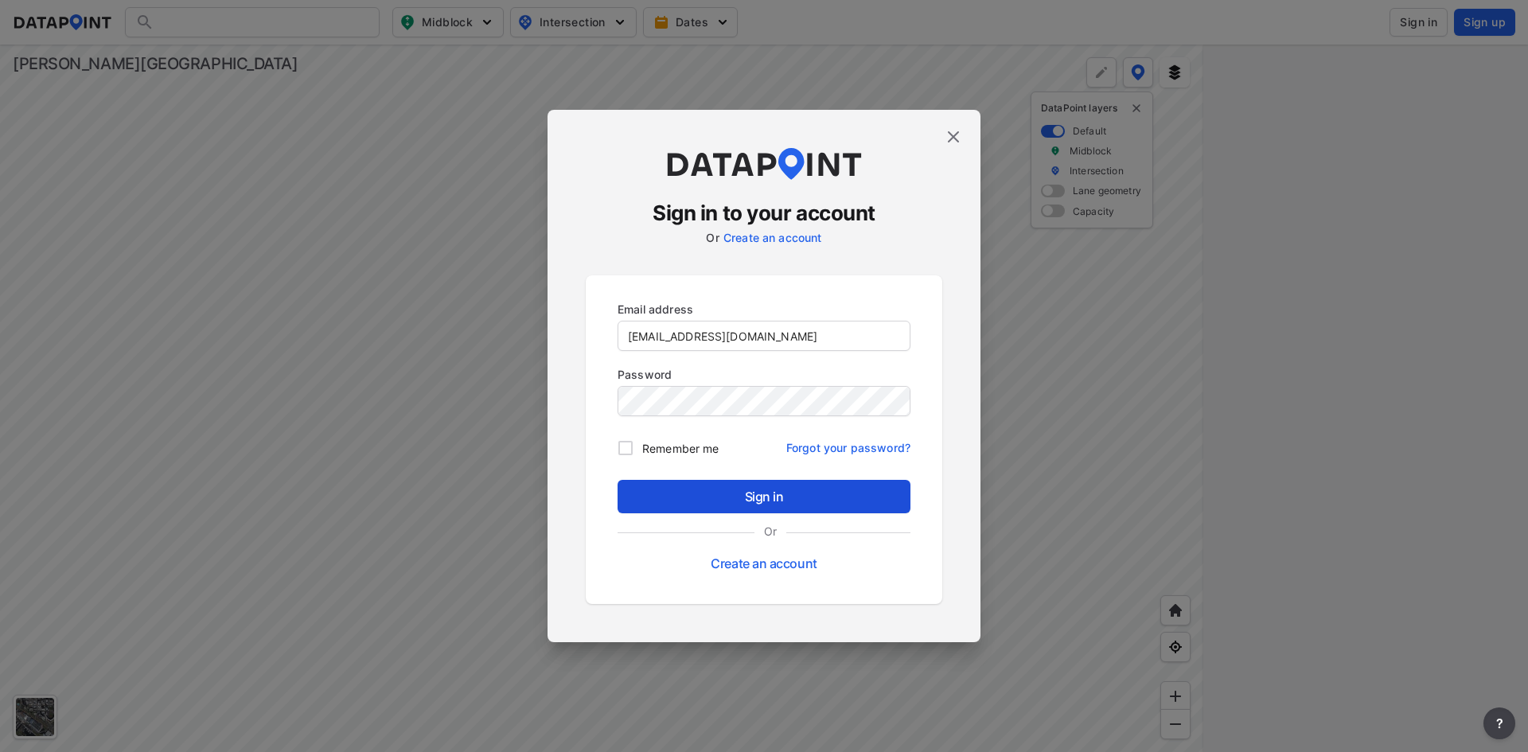 Image resolution: width=1528 pixels, height=752 pixels. I want to click on span: Remember me, so click(680, 448).